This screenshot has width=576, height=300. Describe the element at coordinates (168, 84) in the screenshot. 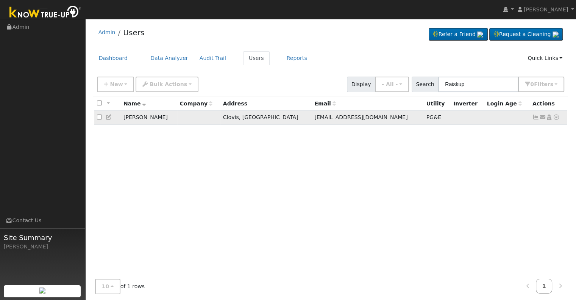

I see `span: Bulk Actions` at that location.